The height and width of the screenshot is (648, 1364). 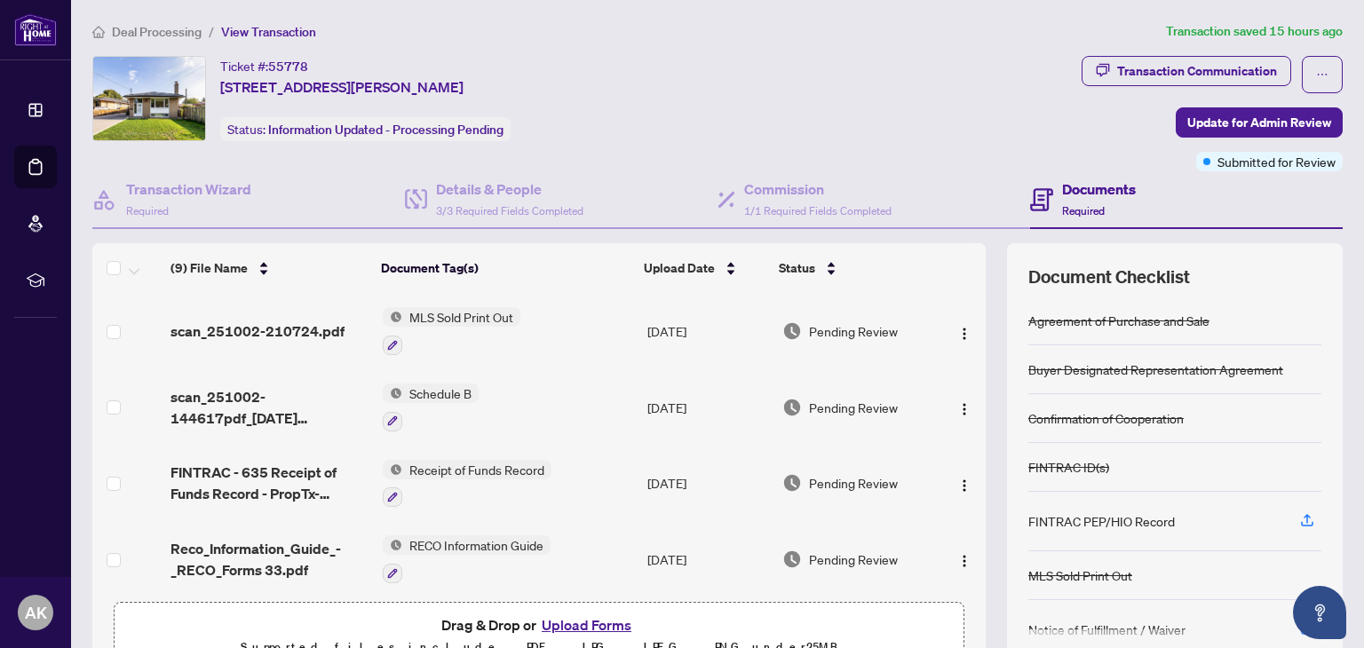 What do you see at coordinates (818, 210) in the screenshot?
I see `span: 1/1 Required Fields Completed` at bounding box center [818, 210].